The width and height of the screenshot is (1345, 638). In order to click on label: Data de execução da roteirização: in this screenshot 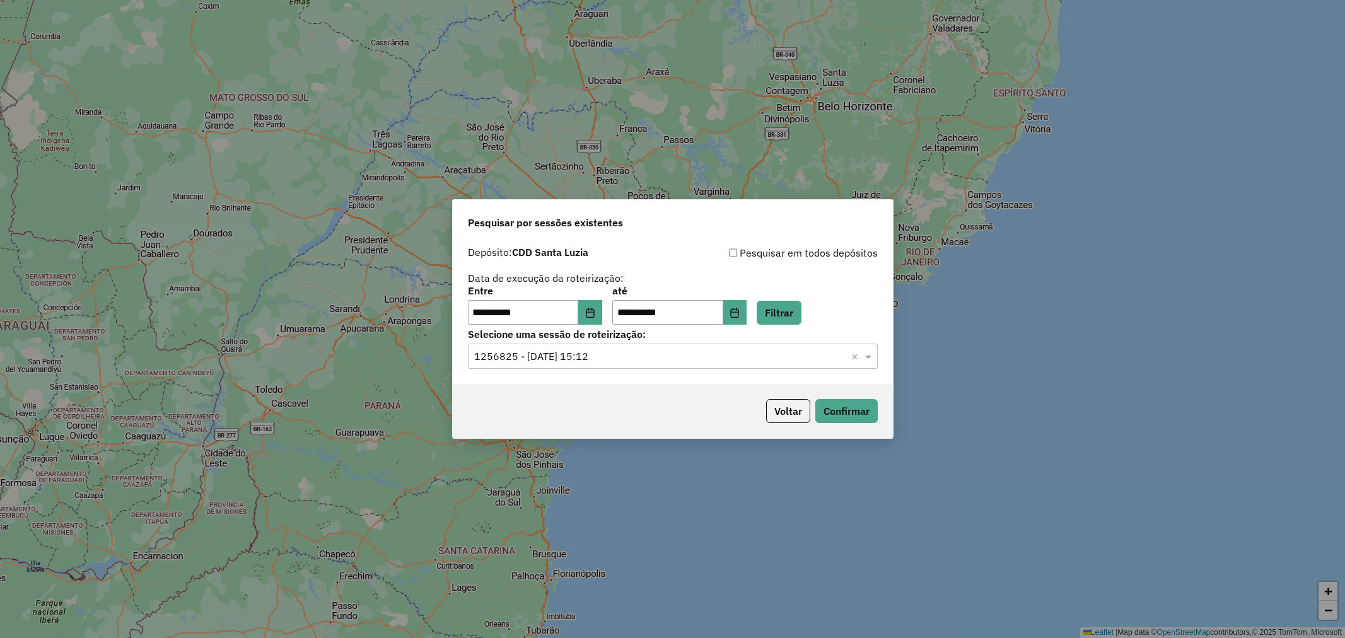, I will do `click(545, 278)`.